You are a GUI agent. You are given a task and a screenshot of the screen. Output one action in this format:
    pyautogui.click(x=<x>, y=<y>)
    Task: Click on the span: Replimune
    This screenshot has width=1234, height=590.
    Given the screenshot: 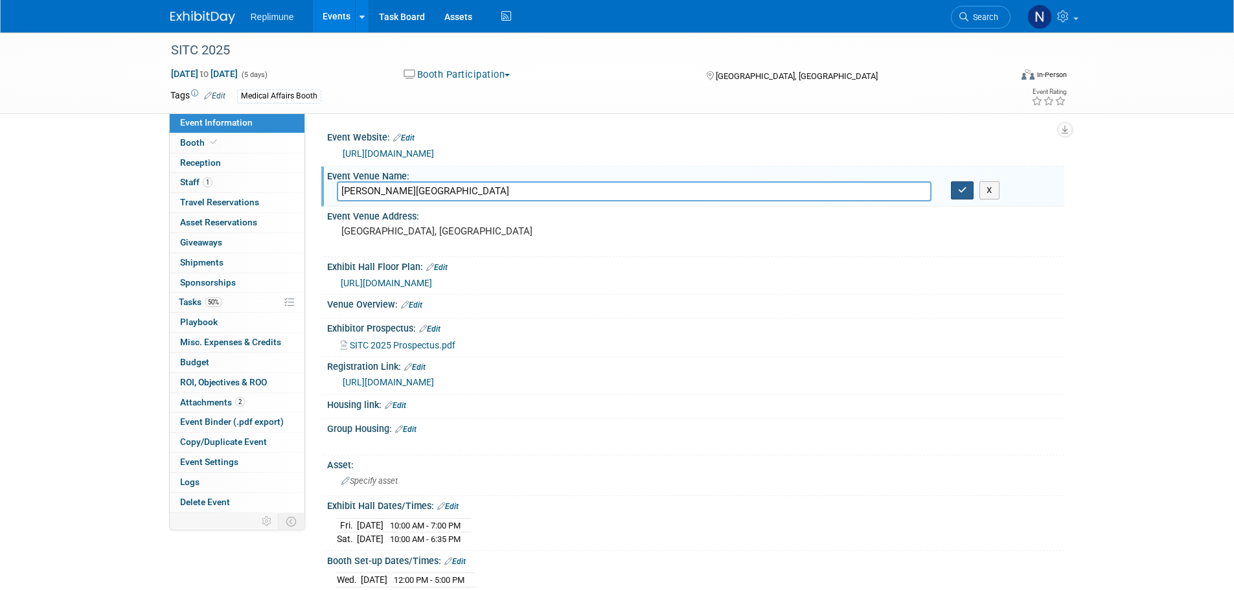 What is the action you would take?
    pyautogui.click(x=272, y=17)
    